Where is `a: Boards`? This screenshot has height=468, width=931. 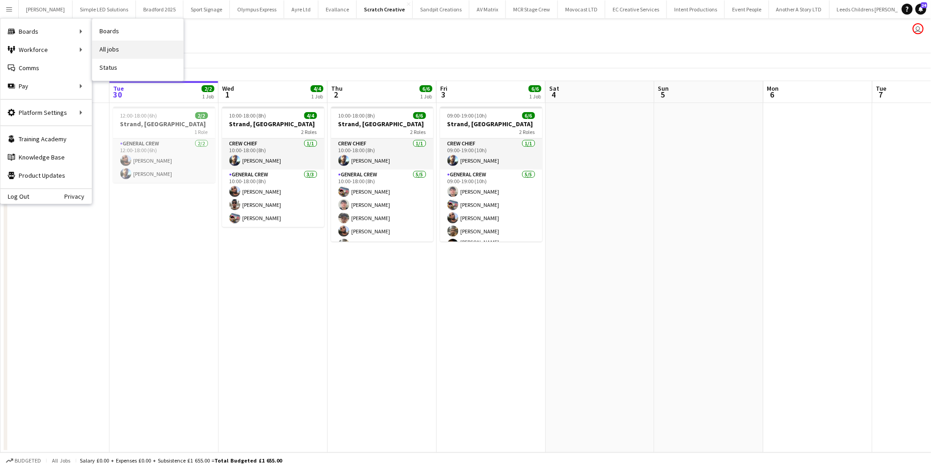
a: Boards is located at coordinates (138, 31).